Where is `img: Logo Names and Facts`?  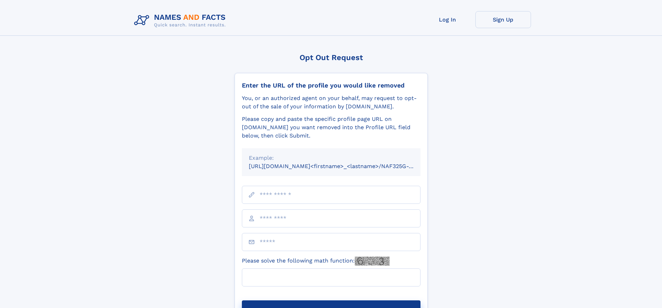
img: Logo Names and Facts is located at coordinates (181, 21).